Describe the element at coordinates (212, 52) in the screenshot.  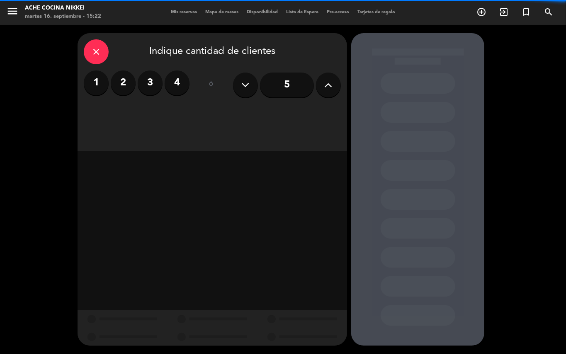
I see `div: Indique cantidad de clientes` at that location.